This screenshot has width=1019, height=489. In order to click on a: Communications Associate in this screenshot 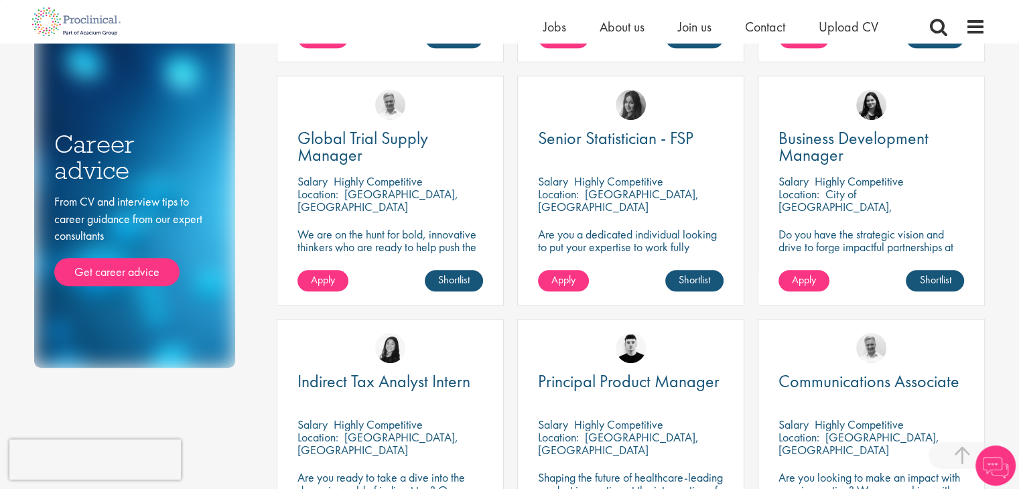, I will do `click(871, 381)`.